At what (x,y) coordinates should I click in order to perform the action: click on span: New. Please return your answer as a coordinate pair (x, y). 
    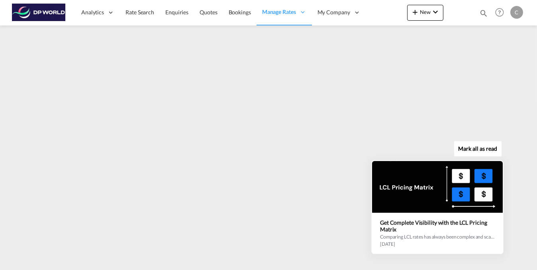
    Looking at the image, I should click on (425, 12).